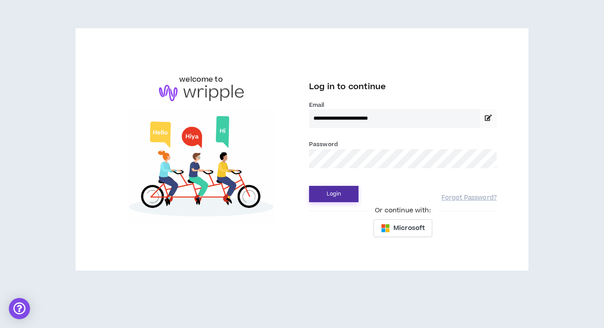  What do you see at coordinates (201, 79) in the screenshot?
I see `h6: welcome to` at bounding box center [201, 79].